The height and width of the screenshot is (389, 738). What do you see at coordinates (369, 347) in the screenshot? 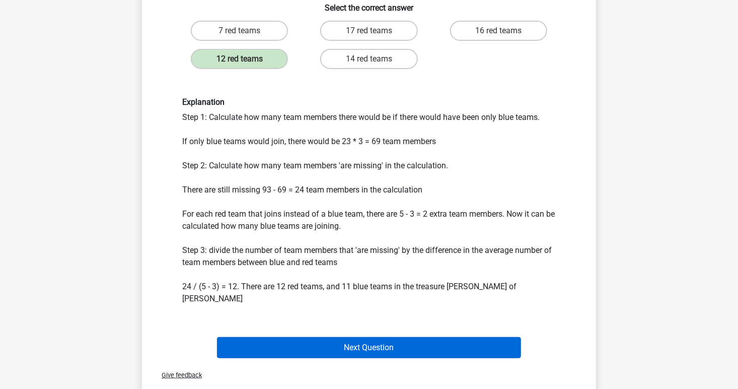
I see `button: Next Question` at bounding box center [369, 347].